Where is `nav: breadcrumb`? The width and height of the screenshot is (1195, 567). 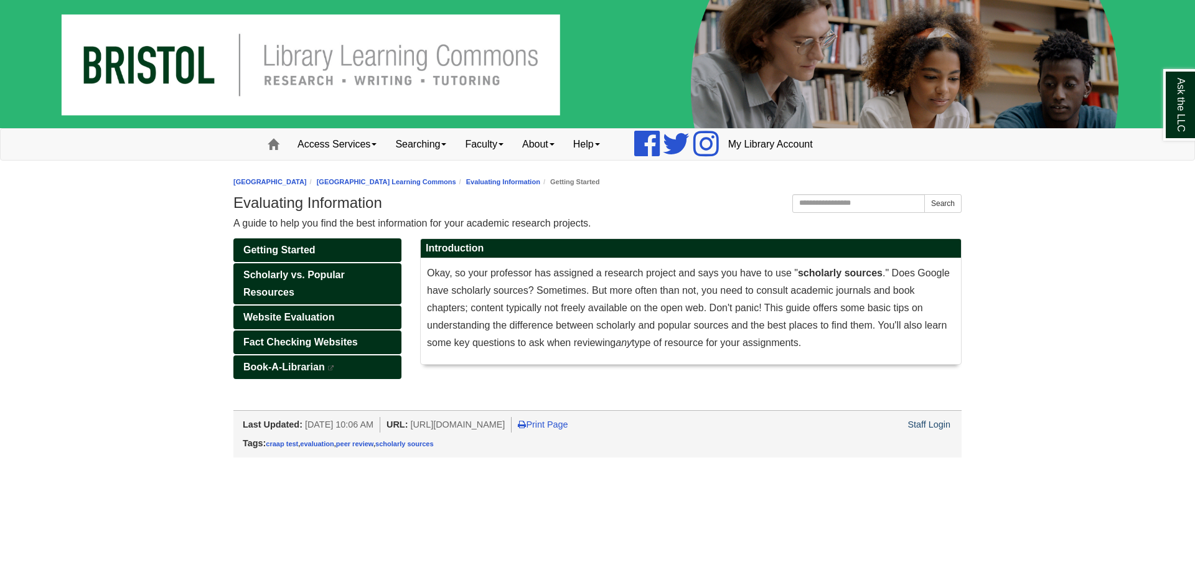 nav: breadcrumb is located at coordinates (597, 182).